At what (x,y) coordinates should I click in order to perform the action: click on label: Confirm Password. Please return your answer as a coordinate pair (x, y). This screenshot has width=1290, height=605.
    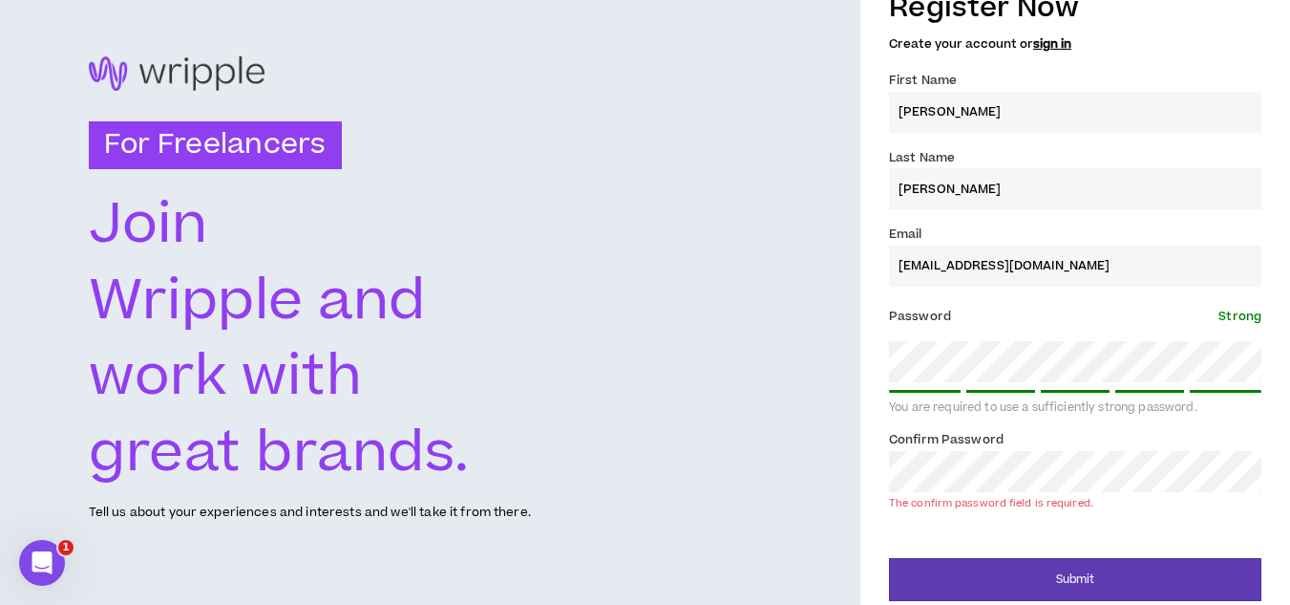
    Looking at the image, I should click on (946, 439).